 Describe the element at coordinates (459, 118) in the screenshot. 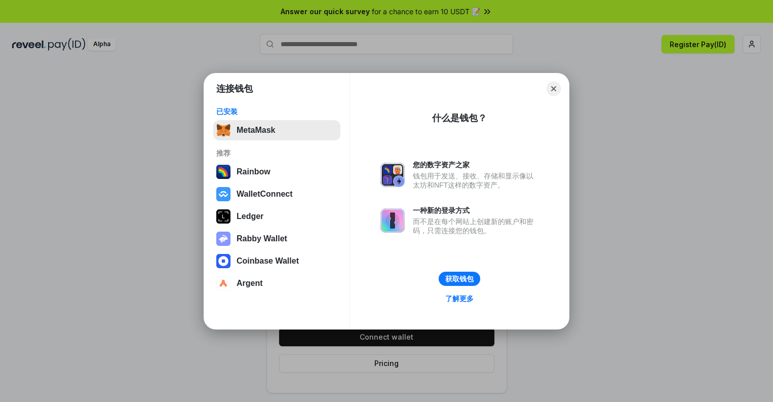

I see `div: 什么是钱包？` at that location.